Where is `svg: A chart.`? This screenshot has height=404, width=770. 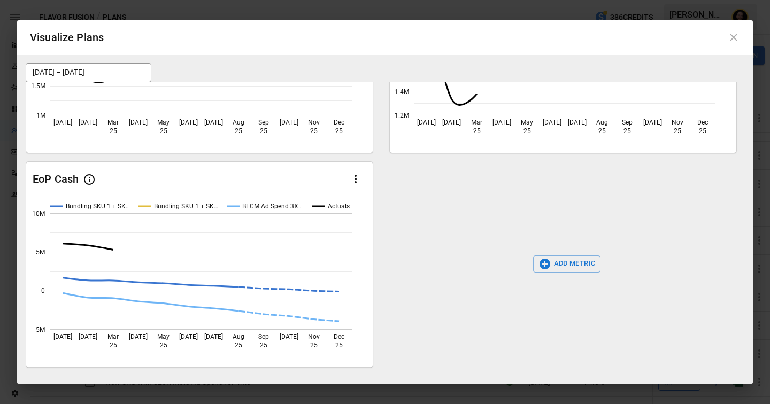
svg: A chart. is located at coordinates (199, 282).